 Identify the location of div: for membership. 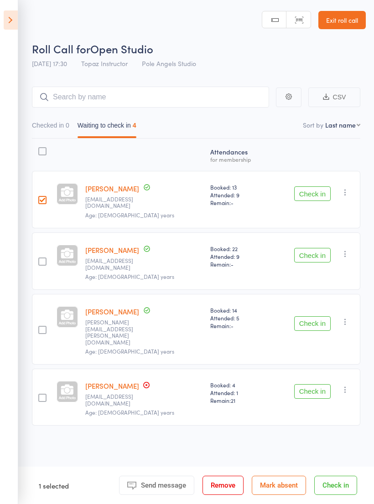
(238, 159).